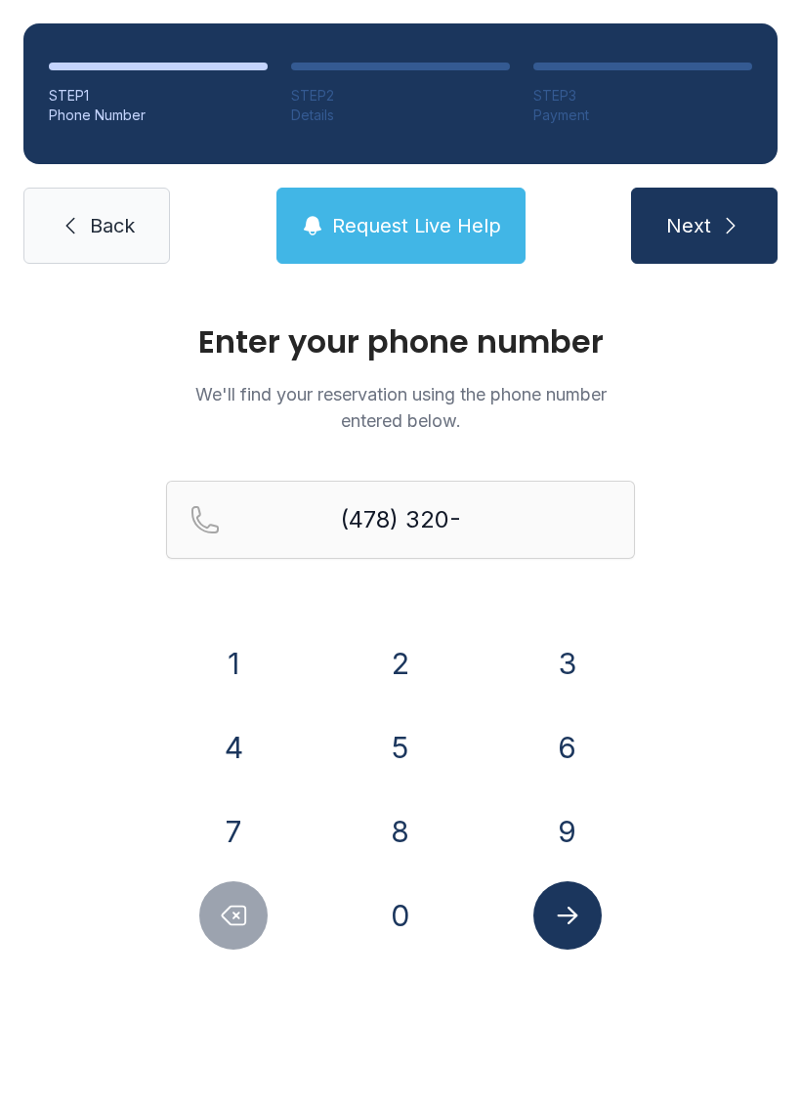 The height and width of the screenshot is (1105, 801). I want to click on button: 2, so click(401, 663).